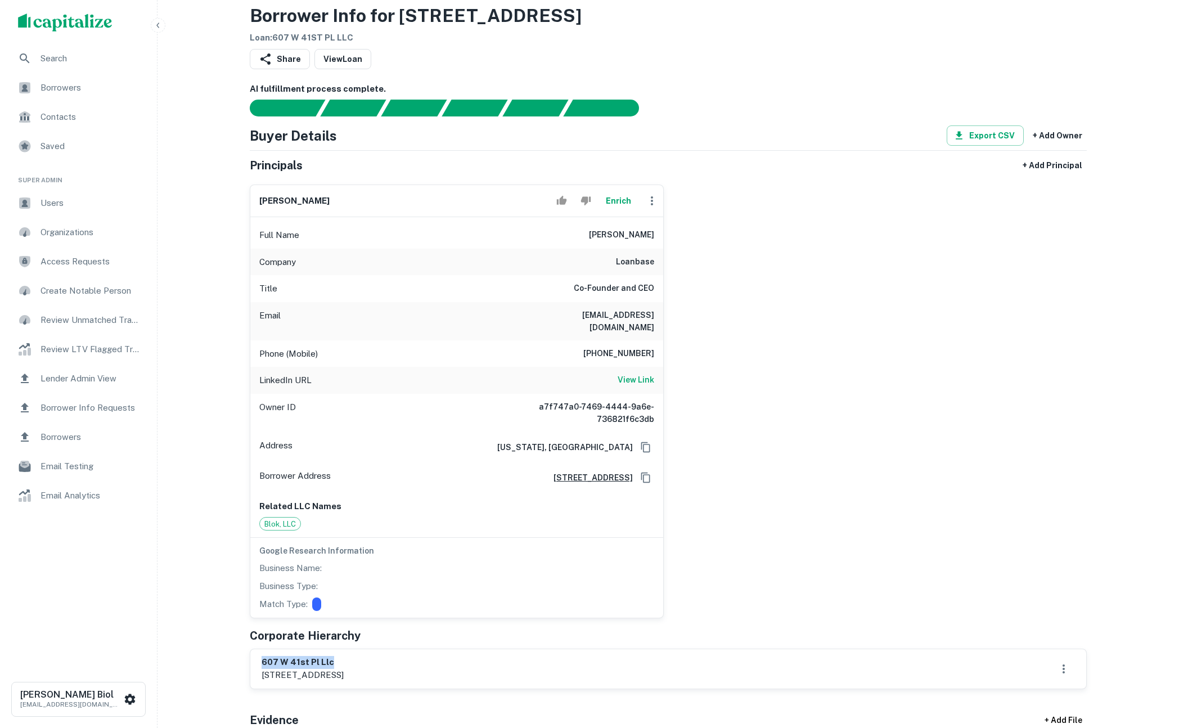 This screenshot has height=728, width=1179. I want to click on p: Match Type:, so click(284, 604).